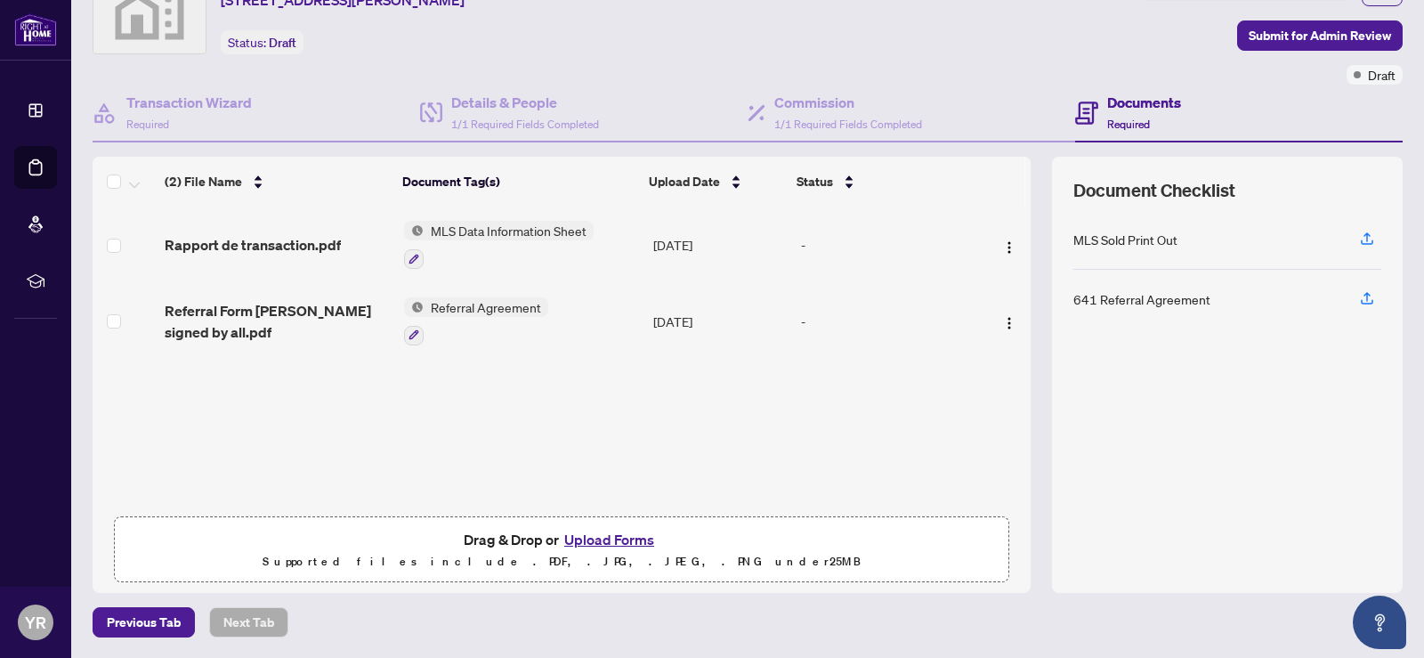  What do you see at coordinates (525, 102) in the screenshot?
I see `h4: Details & People` at bounding box center [525, 102].